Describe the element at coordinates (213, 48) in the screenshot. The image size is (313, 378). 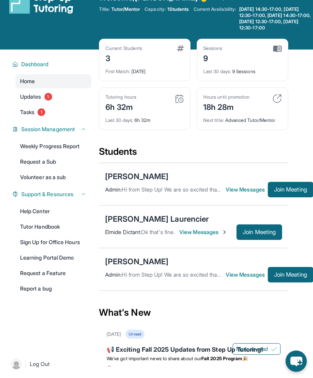
I see `div: Sessions` at that location.